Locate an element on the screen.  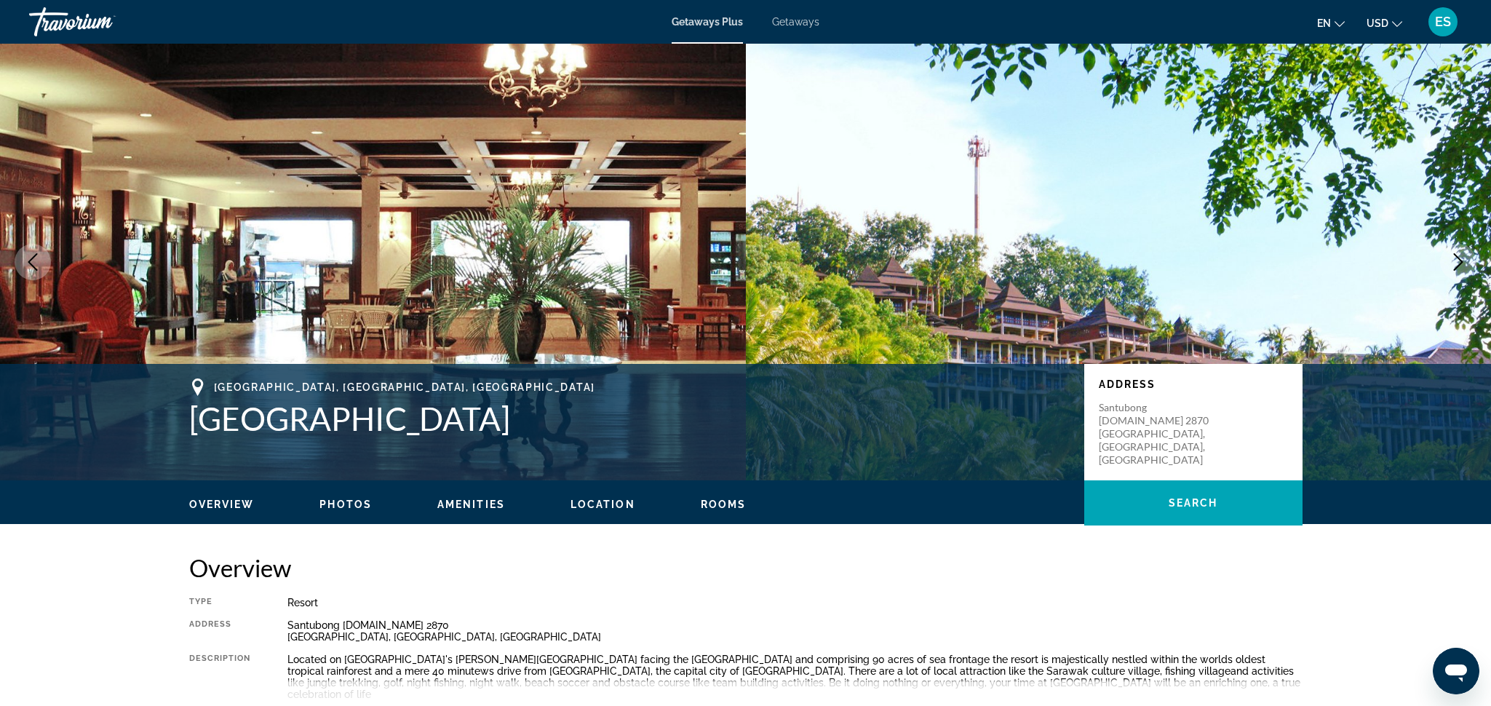
button: Overview is located at coordinates (222, 504).